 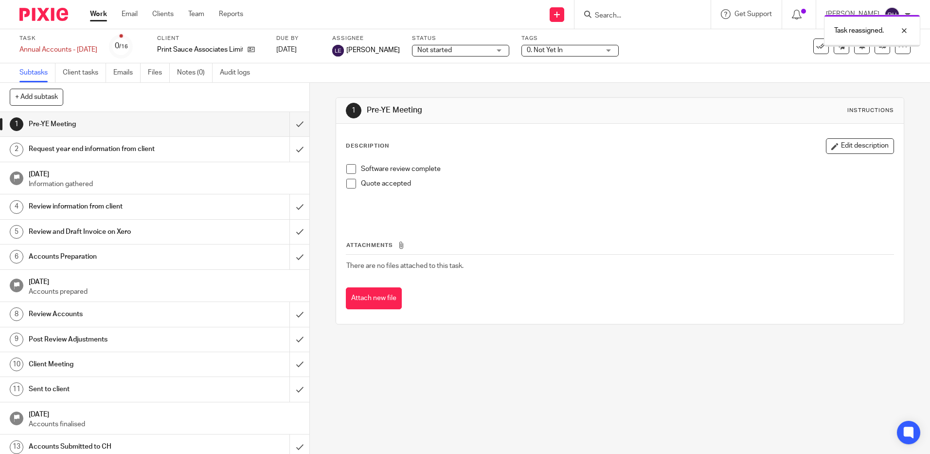 I want to click on button: Edit description, so click(x=860, y=146).